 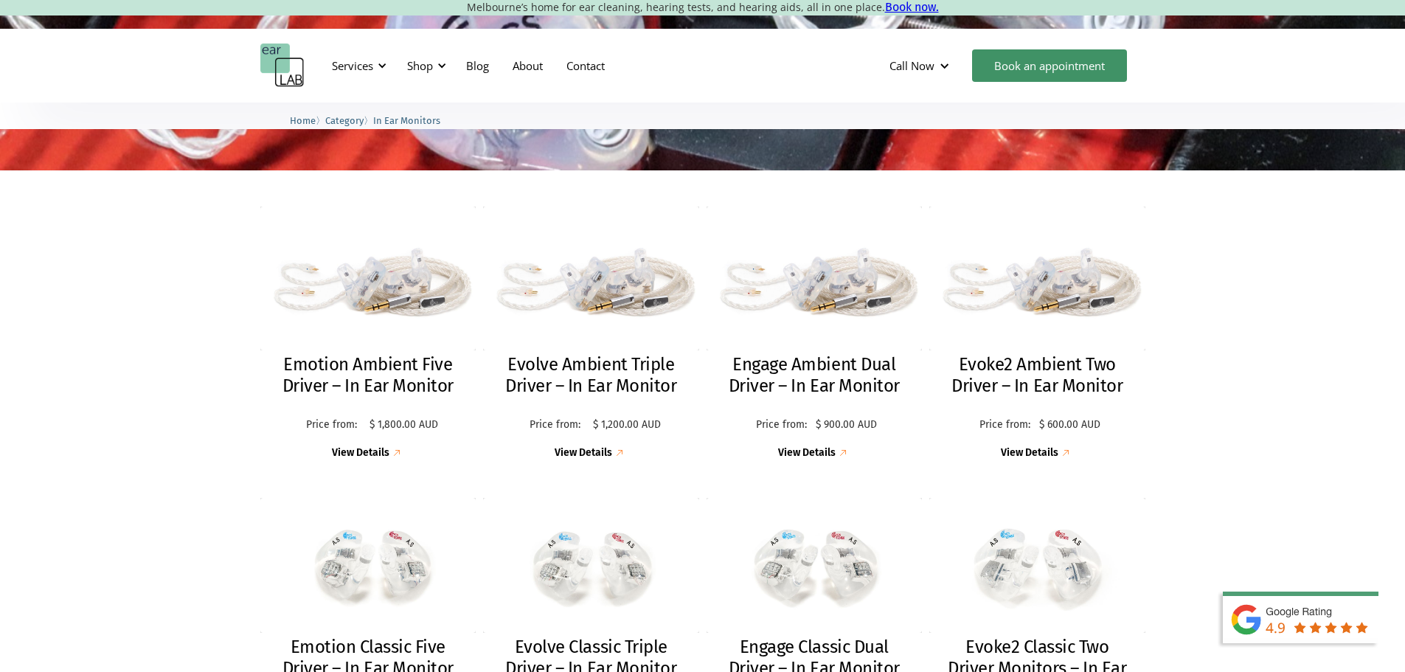 I want to click on a: Contact, so click(x=586, y=66).